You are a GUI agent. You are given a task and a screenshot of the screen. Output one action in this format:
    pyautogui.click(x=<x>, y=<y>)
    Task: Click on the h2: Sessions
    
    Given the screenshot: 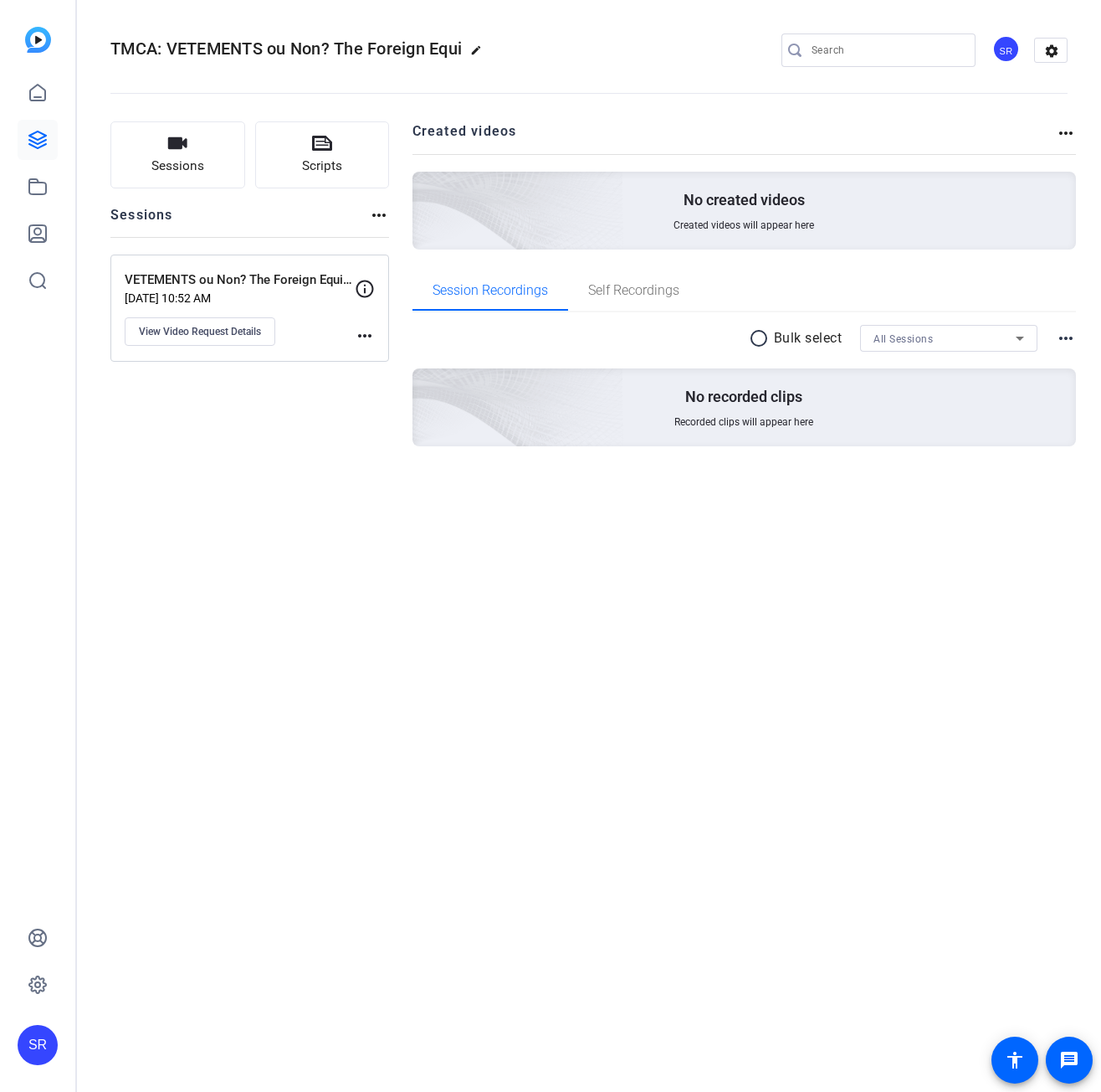 What is the action you would take?
    pyautogui.click(x=142, y=221)
    